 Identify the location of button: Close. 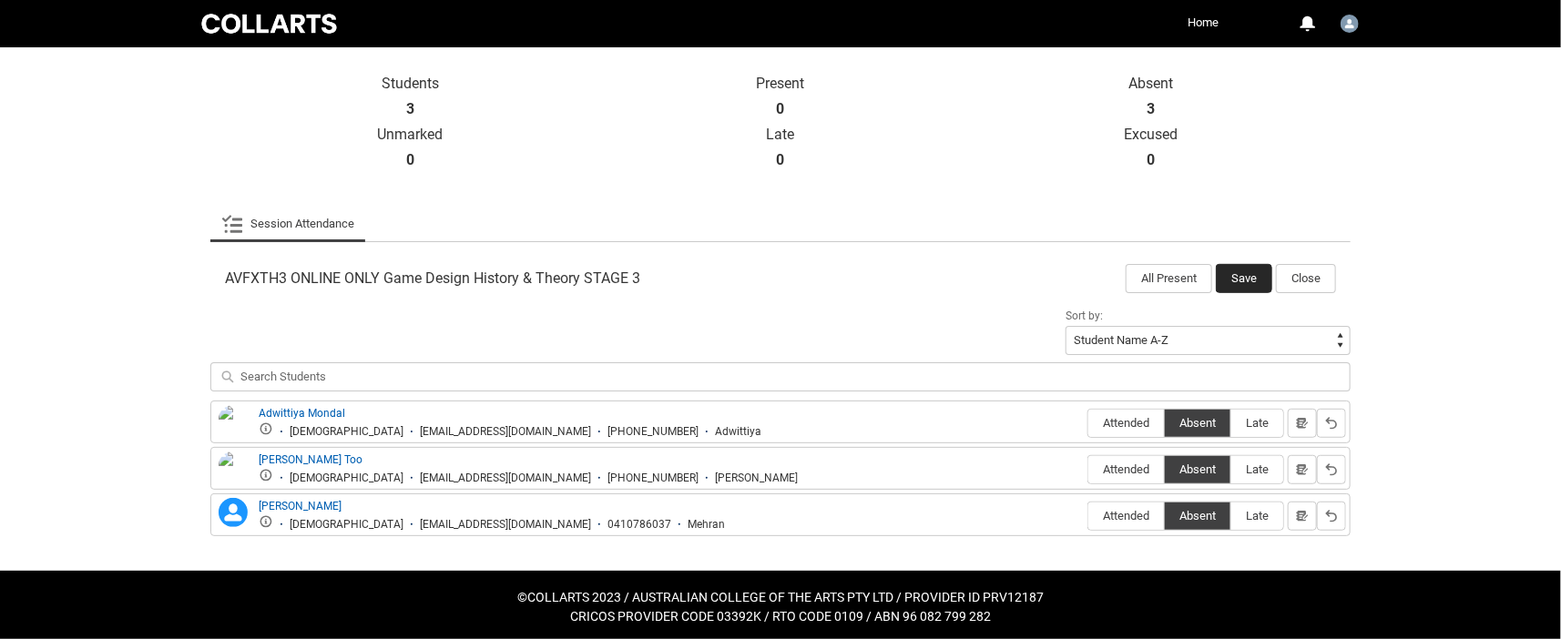
(1306, 279).